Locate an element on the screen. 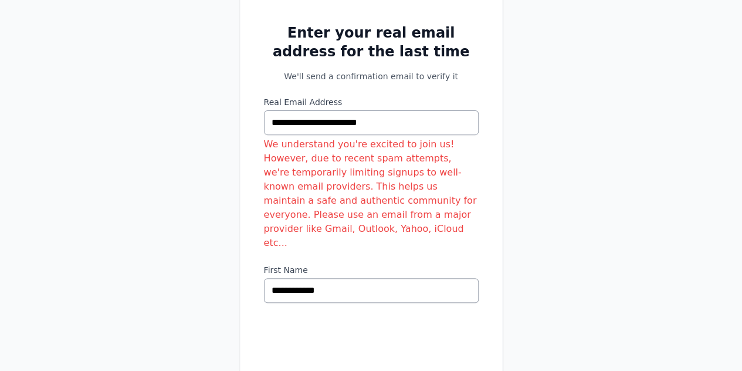  h2: Enter your real email address for the last time is located at coordinates (371, 42).